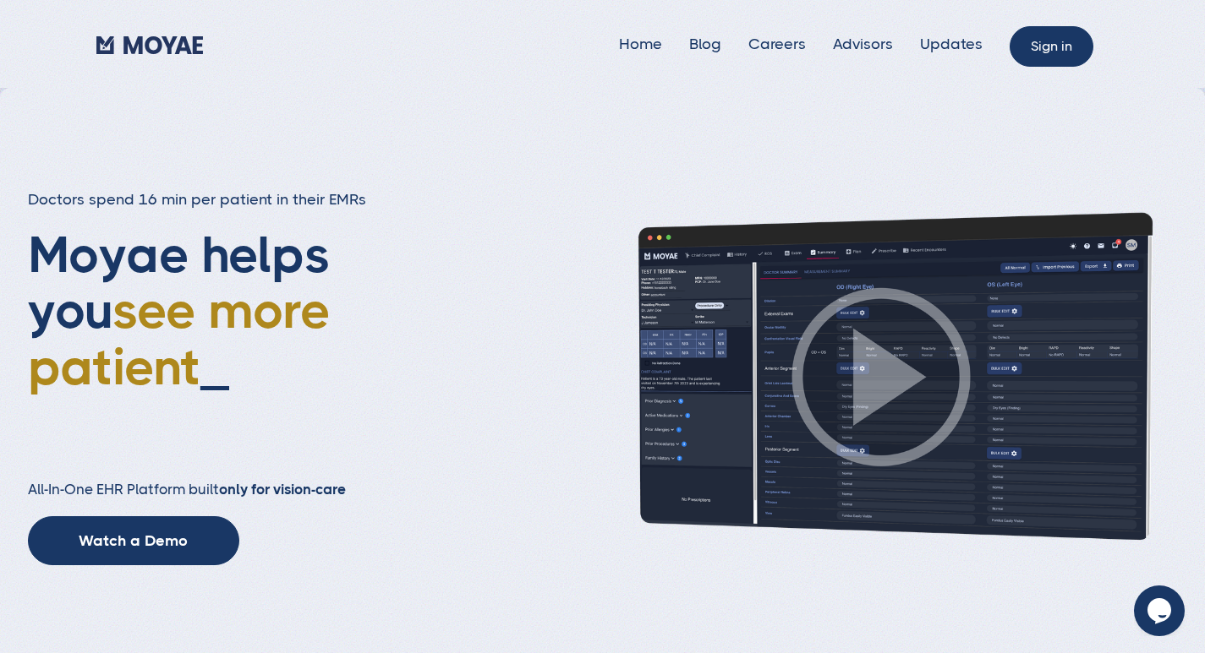  I want to click on span: see more patient, so click(178, 338).